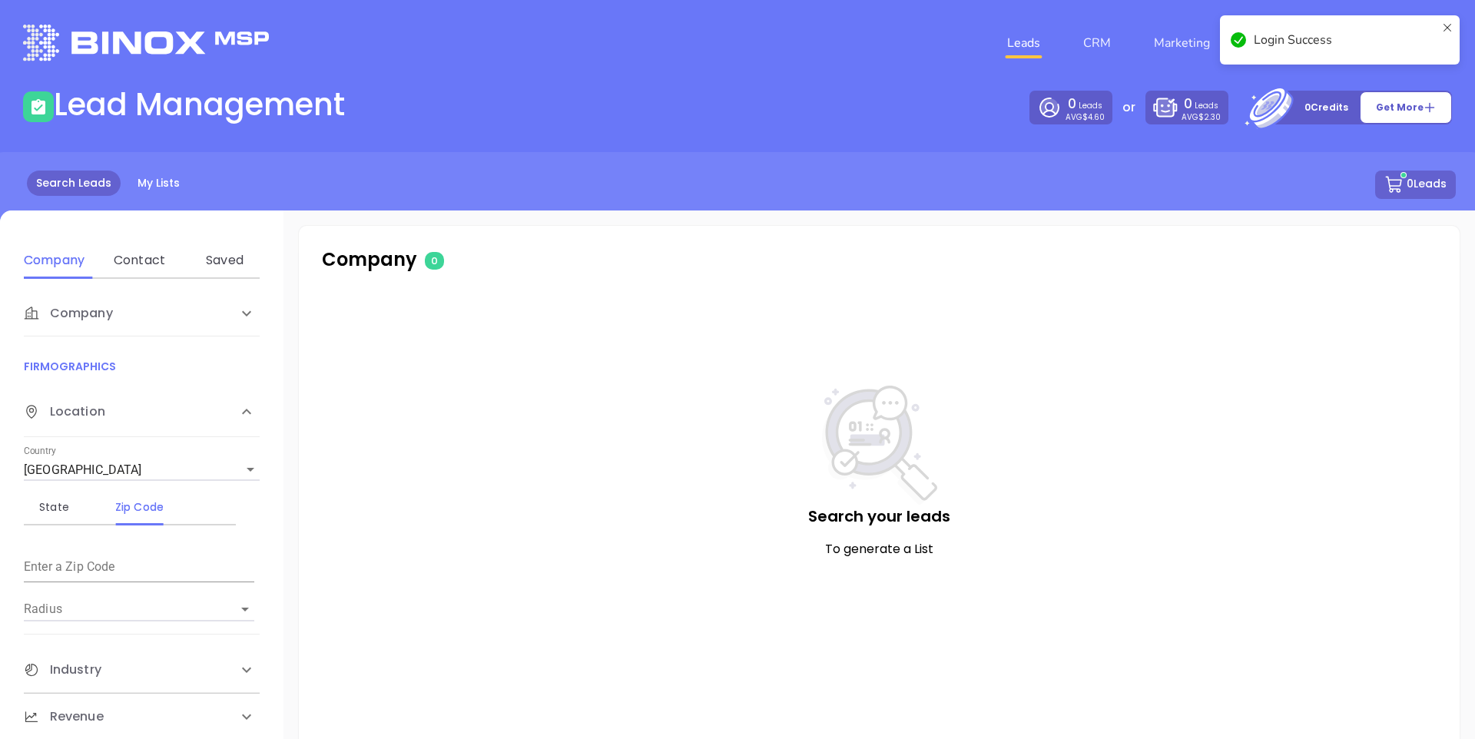 The image size is (1475, 739). What do you see at coordinates (512, 260) in the screenshot?
I see `p: Company` at bounding box center [512, 260].